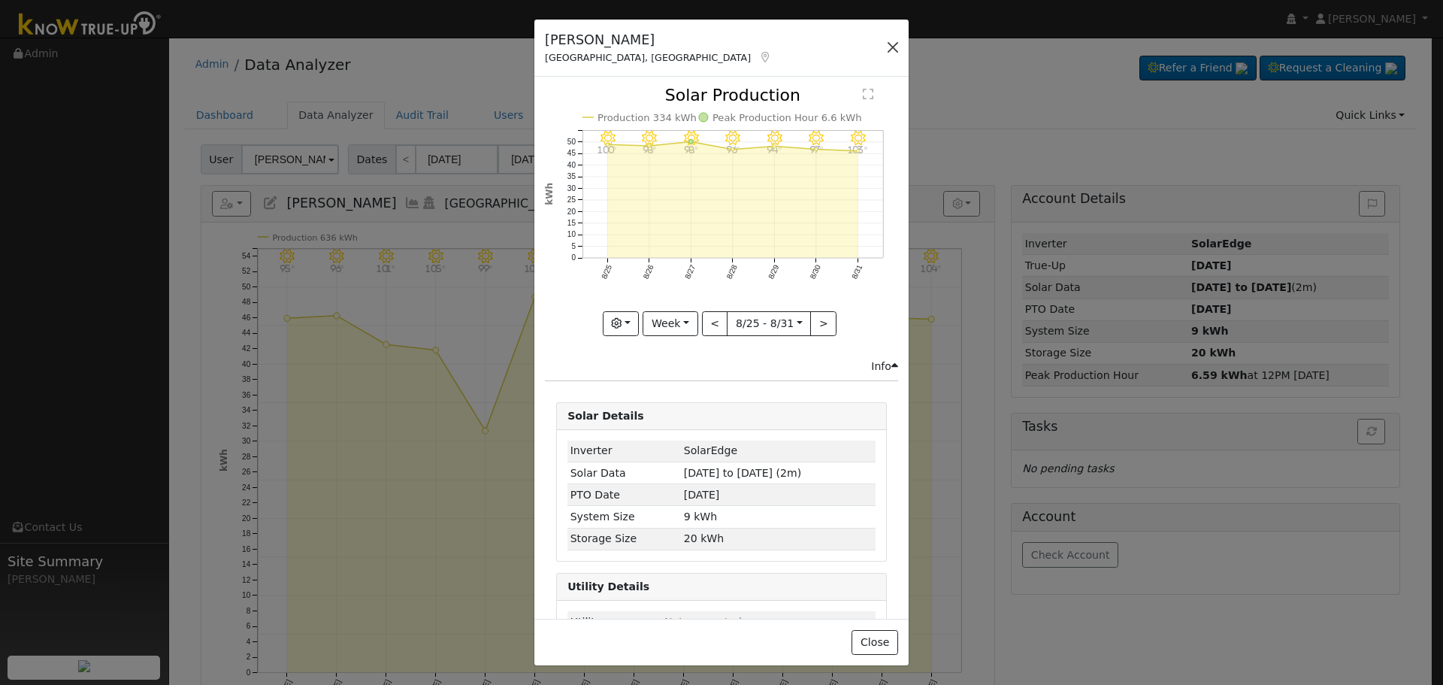  Describe the element at coordinates (572, 177) in the screenshot. I see `text: 35` at that location.